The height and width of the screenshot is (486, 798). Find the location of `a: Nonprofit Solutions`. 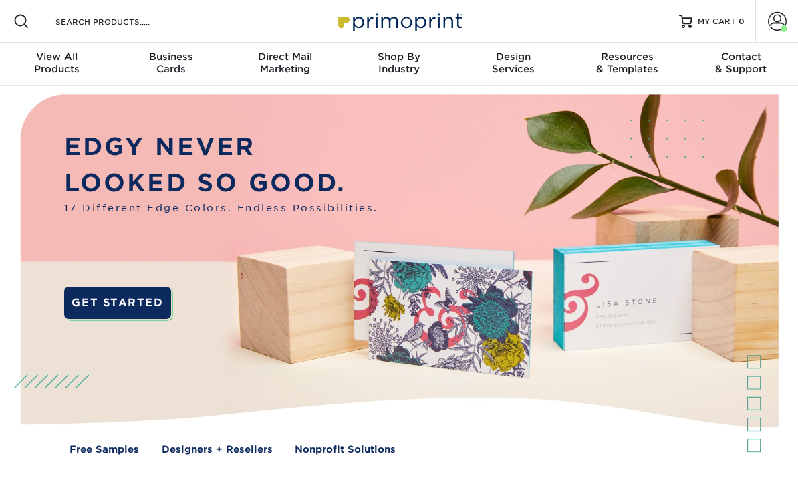

a: Nonprofit Solutions is located at coordinates (345, 448).